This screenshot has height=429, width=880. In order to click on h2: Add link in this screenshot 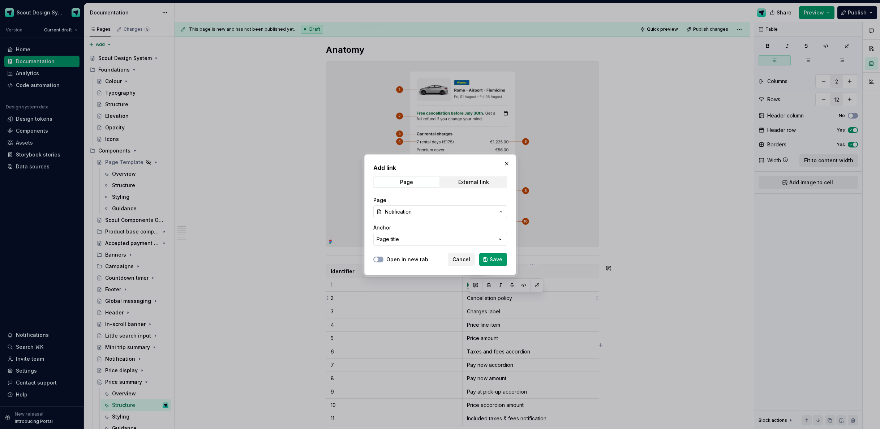, I will do `click(440, 168)`.